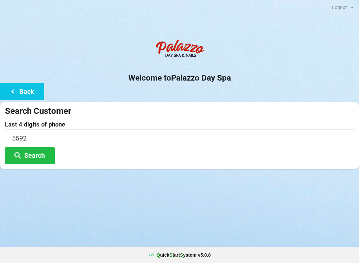 Image resolution: width=359 pixels, height=263 pixels. What do you see at coordinates (184, 255) in the screenshot?
I see `b: uick tart ystem v 5.0.8` at bounding box center [184, 255].